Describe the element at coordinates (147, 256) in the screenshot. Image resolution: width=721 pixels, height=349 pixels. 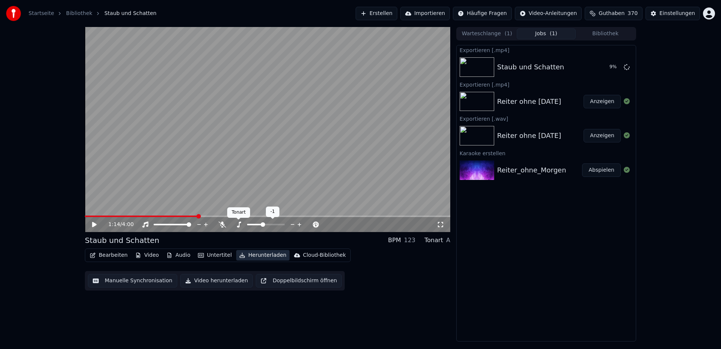
I see `button: Video` at that location.